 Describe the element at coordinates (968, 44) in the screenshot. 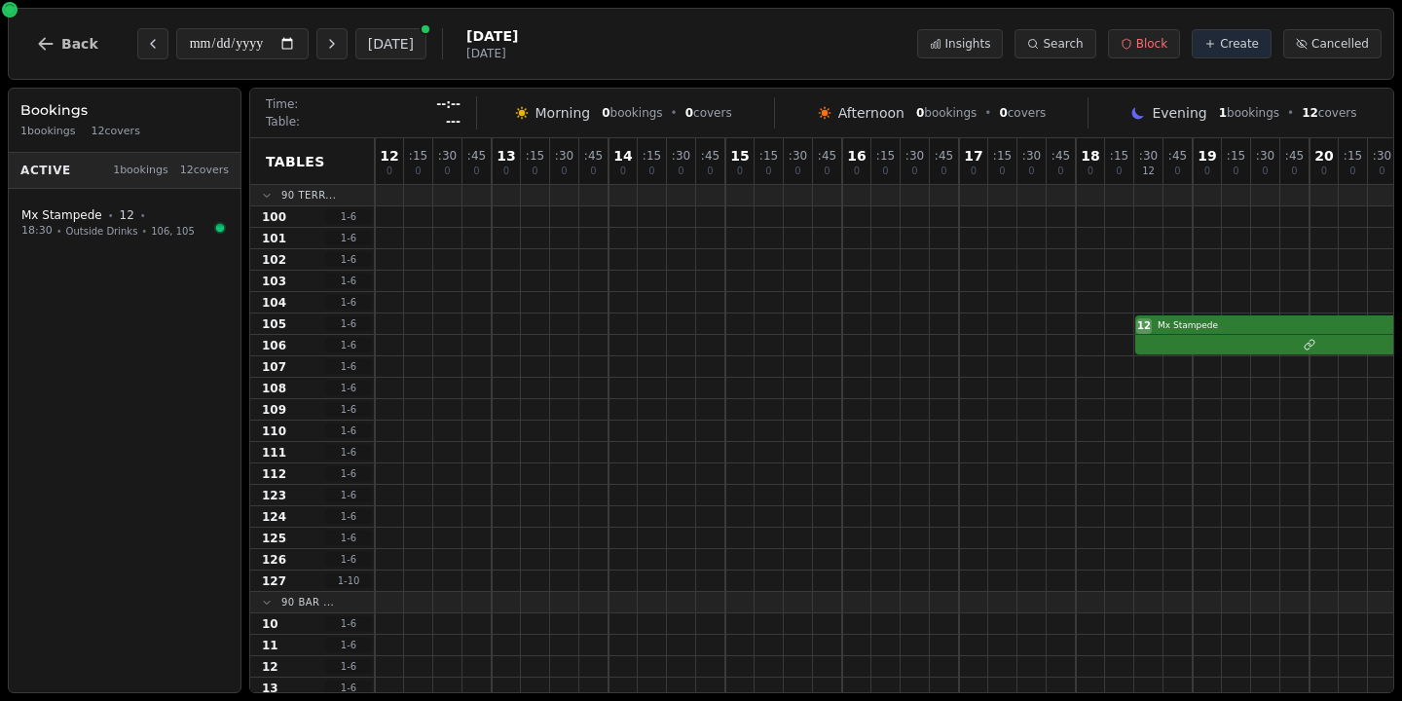

I see `span: Insights` at that location.